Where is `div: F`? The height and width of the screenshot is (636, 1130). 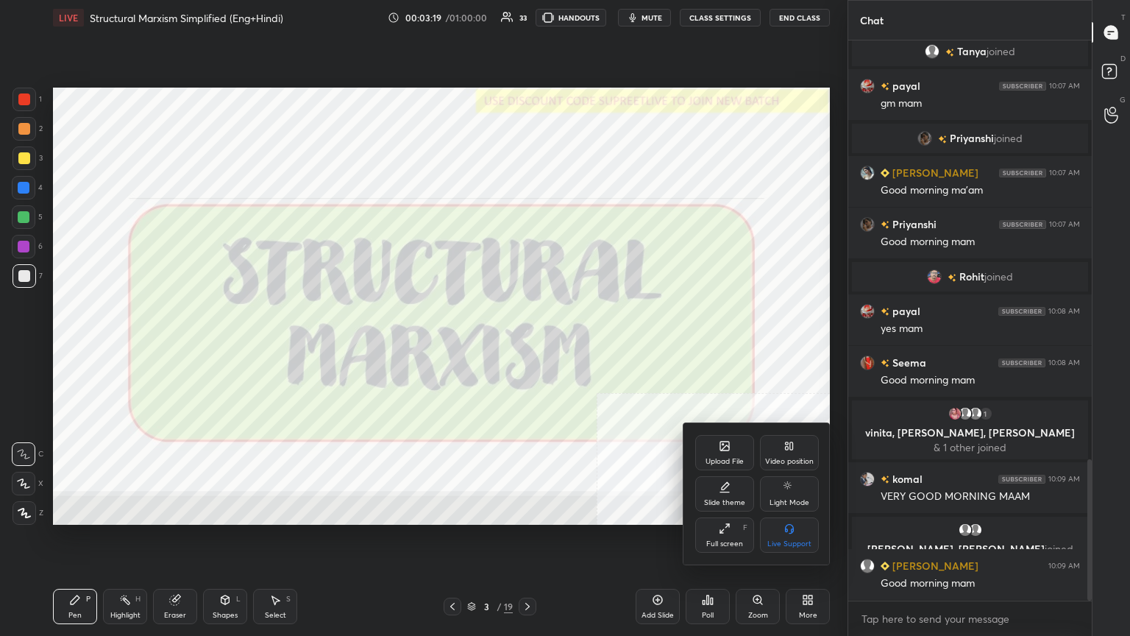
div: F is located at coordinates (745, 527).